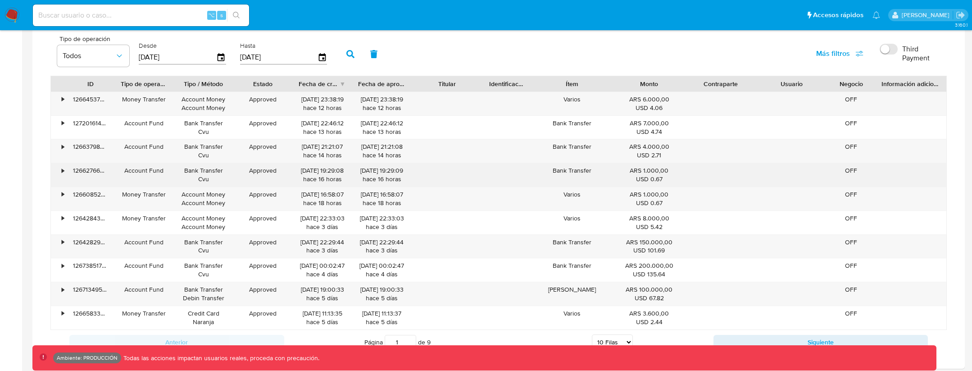 The image size is (972, 371). What do you see at coordinates (961, 25) in the screenshot?
I see `span: 3.160.1` at bounding box center [961, 25].